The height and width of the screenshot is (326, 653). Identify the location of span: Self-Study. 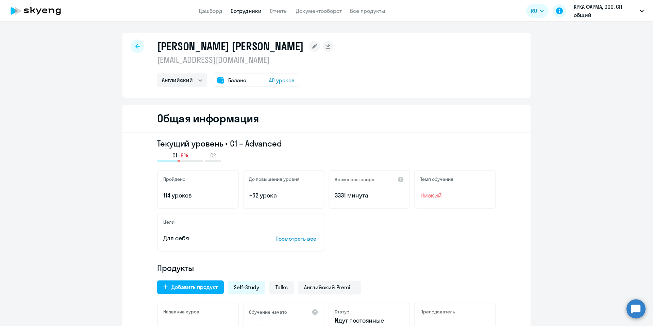
(247, 288).